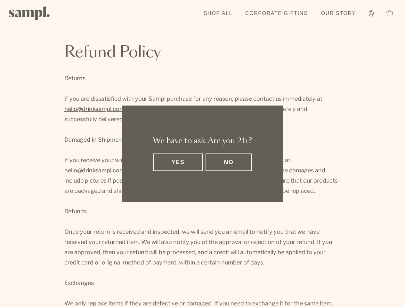 This screenshot has width=405, height=307. What do you see at coordinates (29, 13) in the screenshot?
I see `img: Sampl logo` at bounding box center [29, 13].